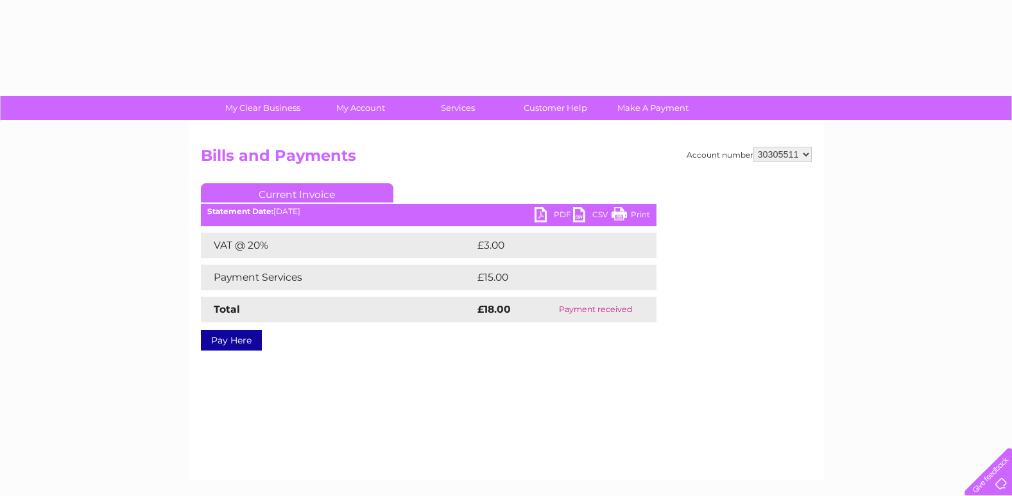 This screenshot has height=496, width=1012. I want to click on b: Statement Date:, so click(240, 211).